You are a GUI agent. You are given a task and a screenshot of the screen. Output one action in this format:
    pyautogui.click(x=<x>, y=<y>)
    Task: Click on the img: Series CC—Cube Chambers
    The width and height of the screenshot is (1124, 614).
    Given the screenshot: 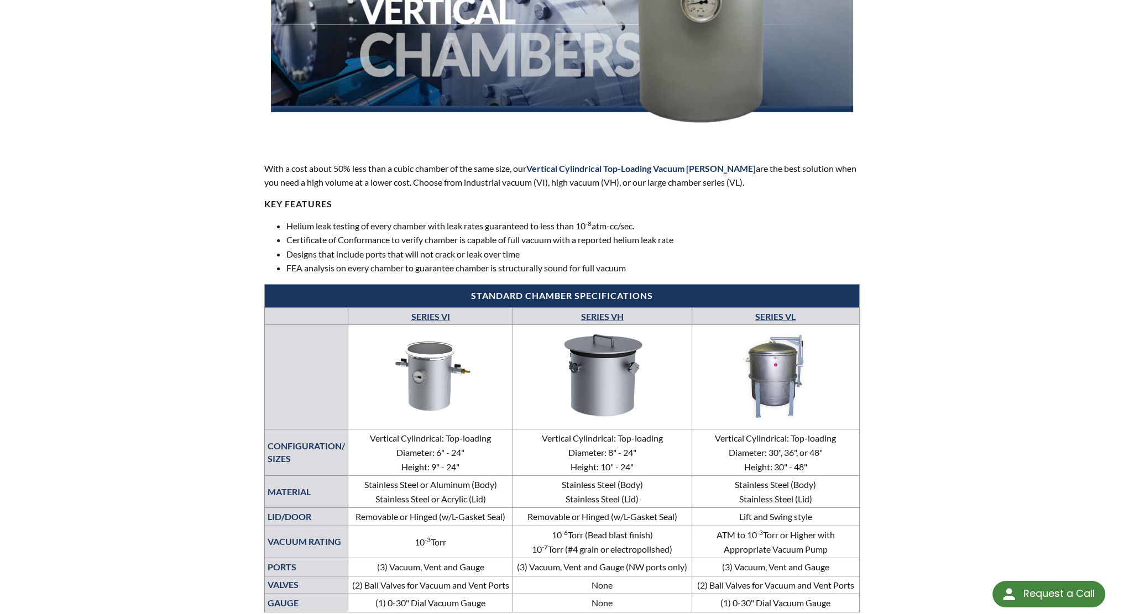 What is the action you would take?
    pyautogui.click(x=430, y=375)
    